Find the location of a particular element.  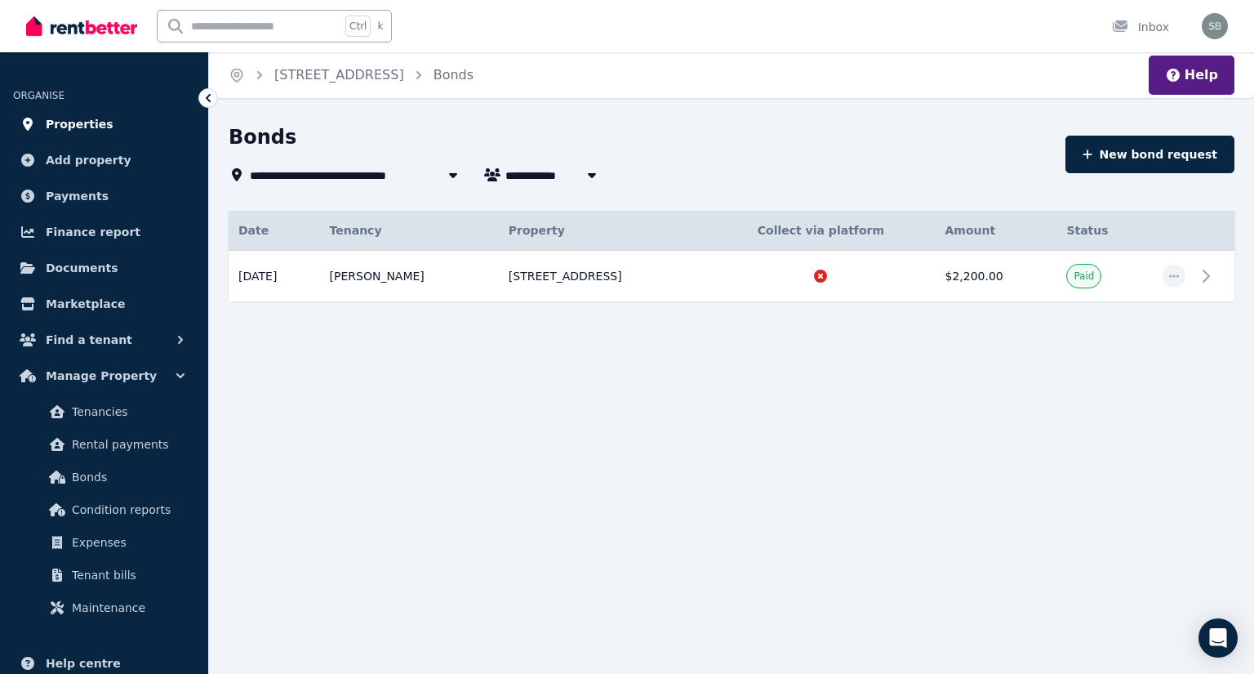

nav: Breadcrumb is located at coordinates (351, 75).